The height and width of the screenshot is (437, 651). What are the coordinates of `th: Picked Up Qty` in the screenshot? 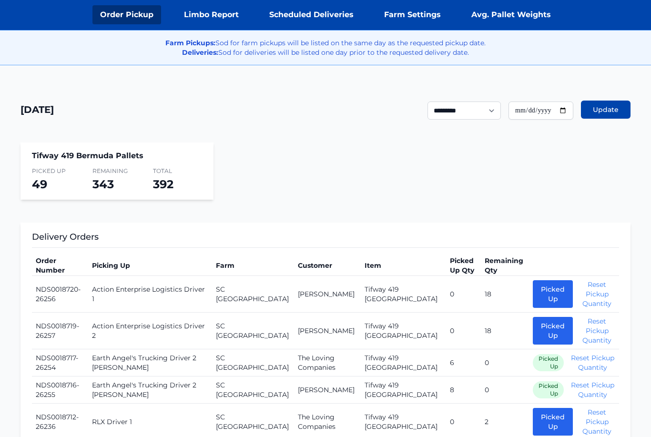 It's located at (464, 266).